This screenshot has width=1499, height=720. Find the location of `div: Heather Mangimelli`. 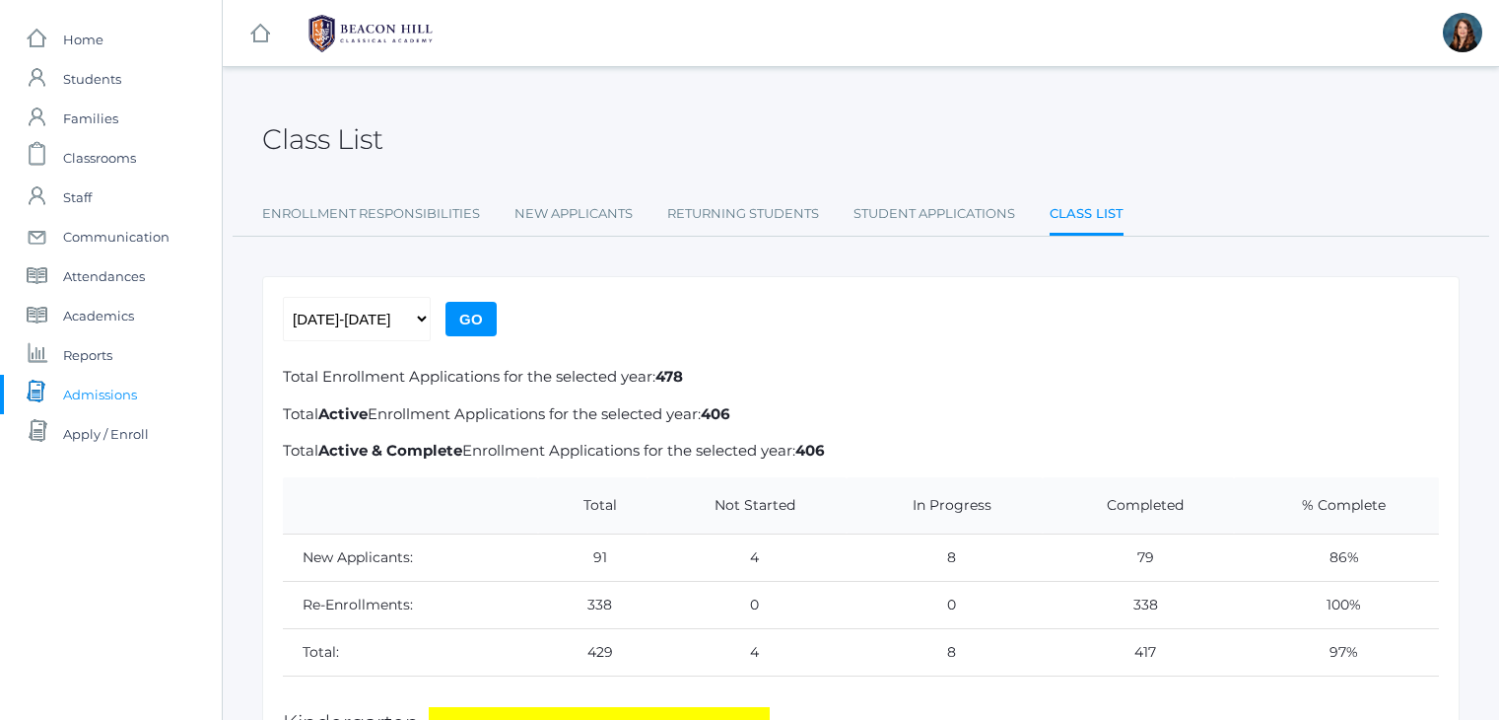

div: Heather Mangimelli is located at coordinates (1463, 33).